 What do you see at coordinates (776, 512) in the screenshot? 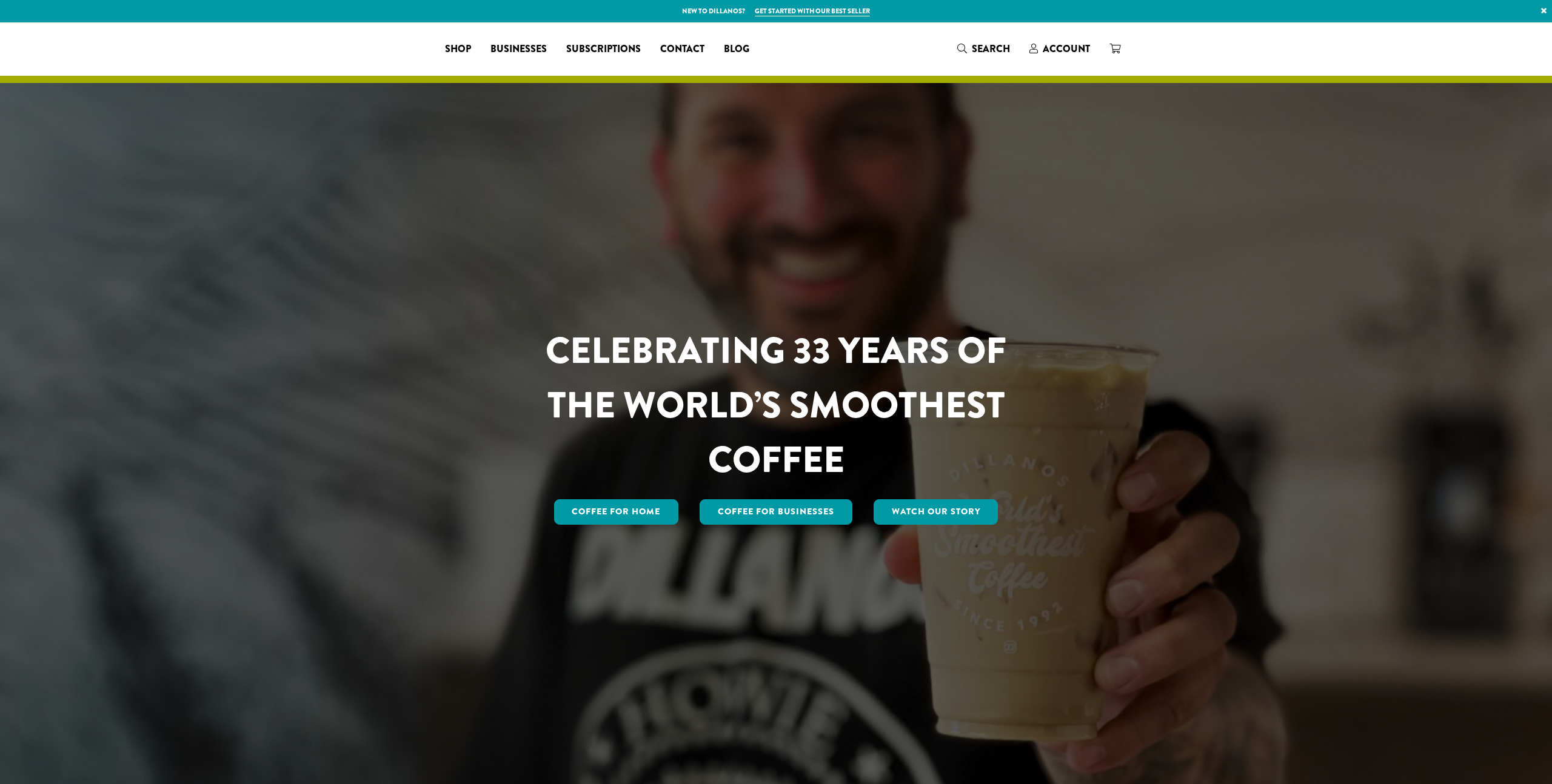
I see `a: Coffee For Businesses` at bounding box center [776, 512].